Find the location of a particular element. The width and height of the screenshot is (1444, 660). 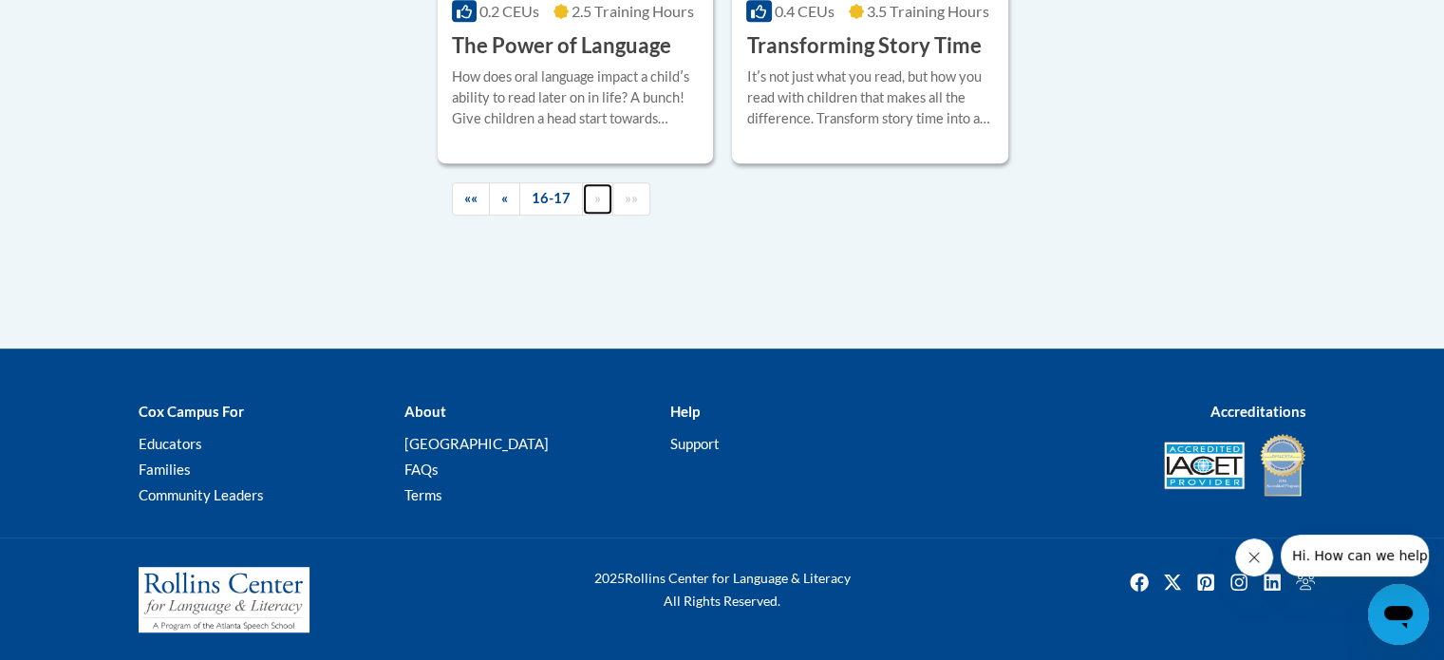

span: Hi. How can we help? is located at coordinates (83, 21).